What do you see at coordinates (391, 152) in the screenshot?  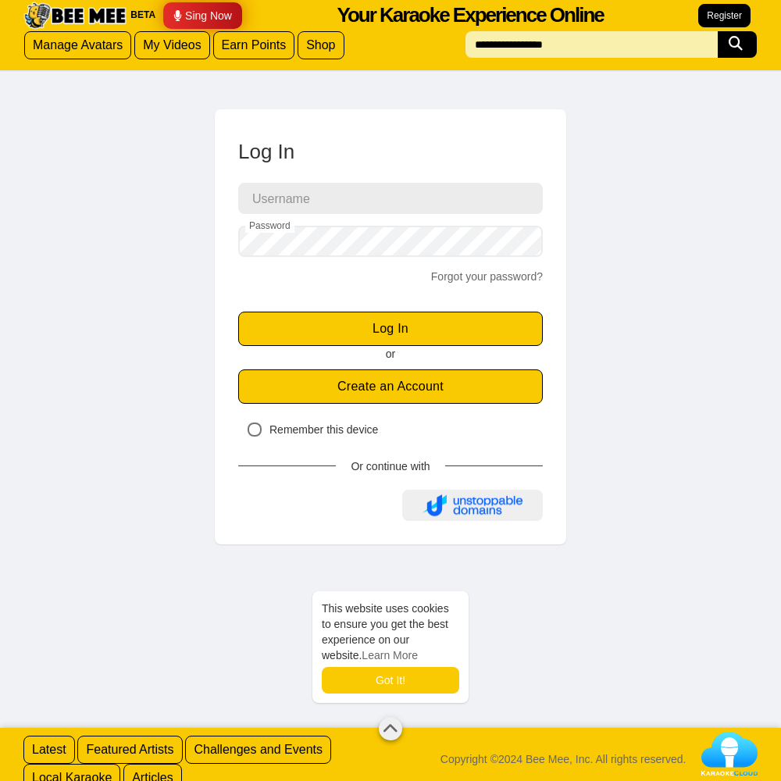 I see `h4: Log In` at bounding box center [391, 152].